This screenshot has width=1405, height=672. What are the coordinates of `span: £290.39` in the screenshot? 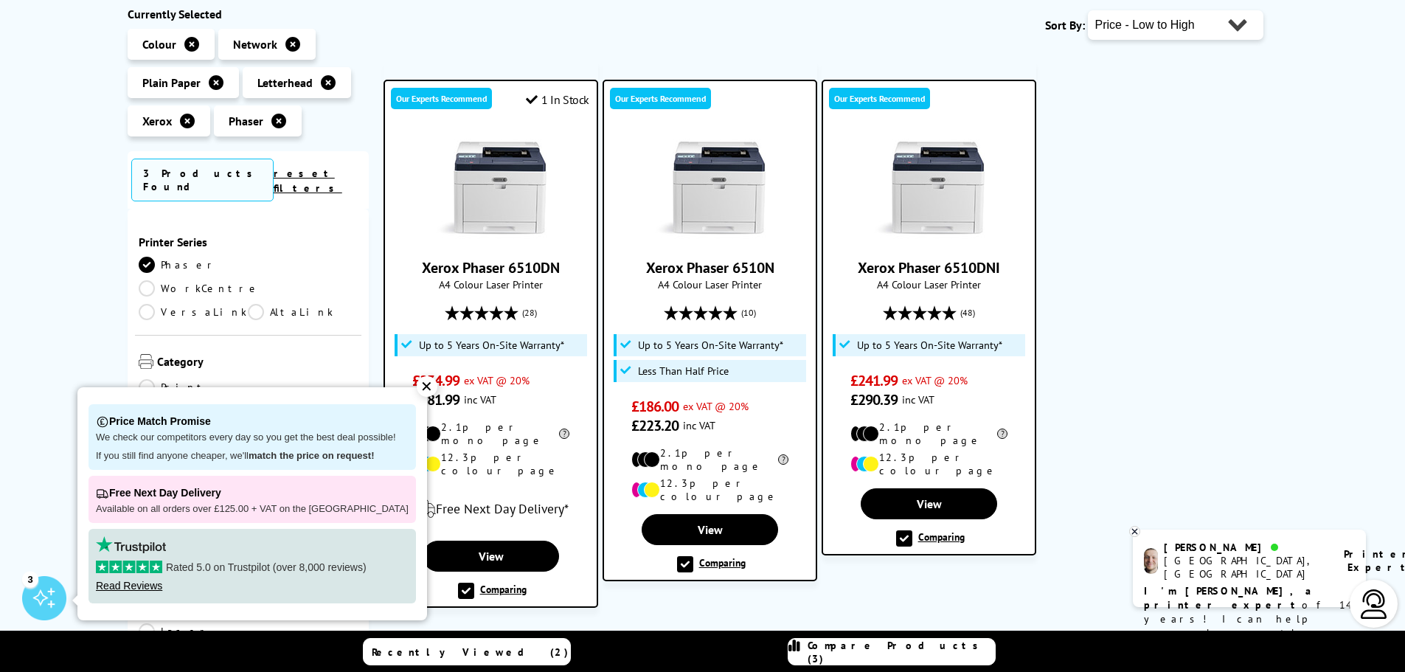 It's located at (874, 400).